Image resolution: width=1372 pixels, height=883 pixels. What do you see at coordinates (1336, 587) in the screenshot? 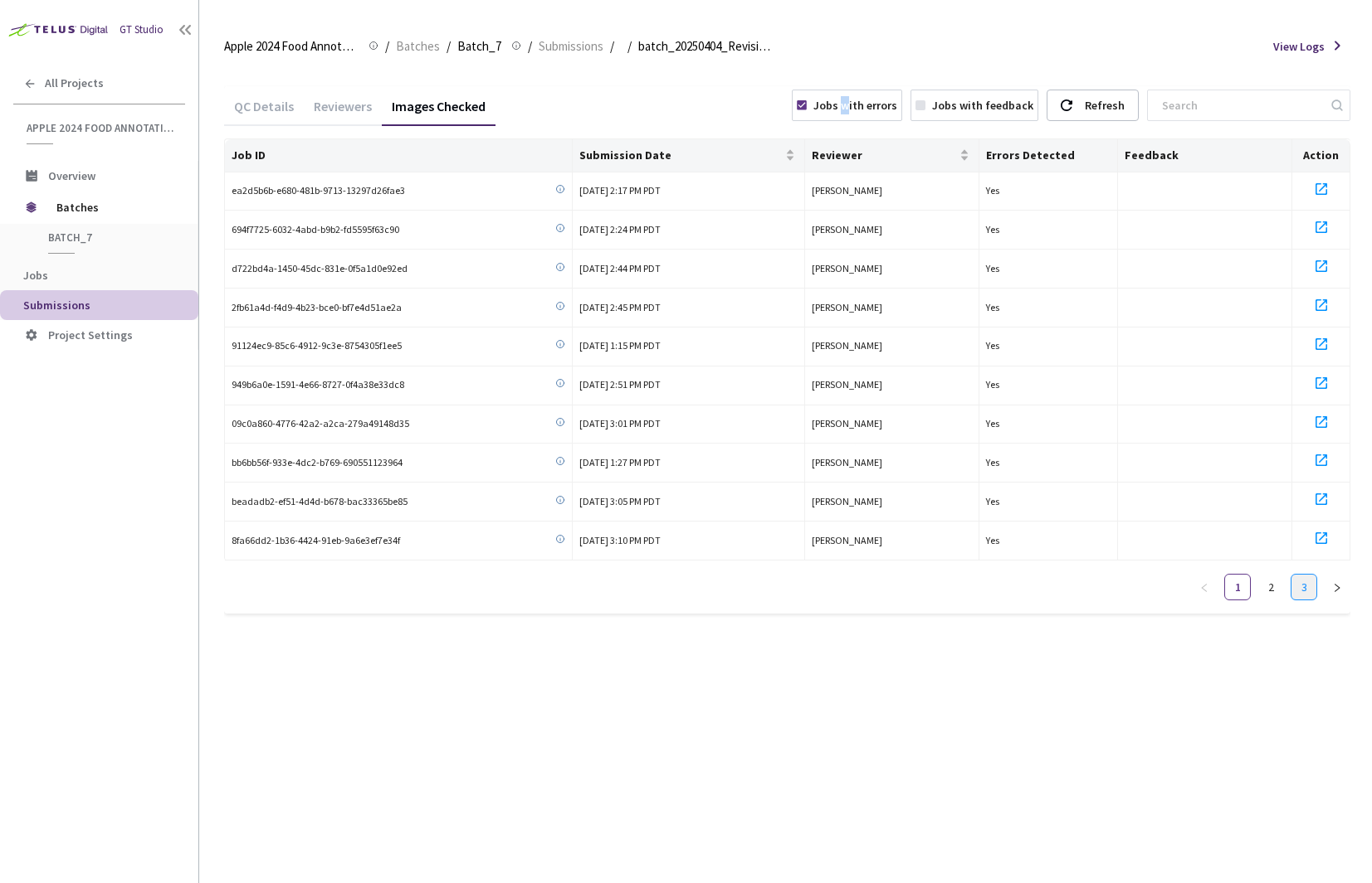
I see `li: Next Page` at bounding box center [1336, 587].